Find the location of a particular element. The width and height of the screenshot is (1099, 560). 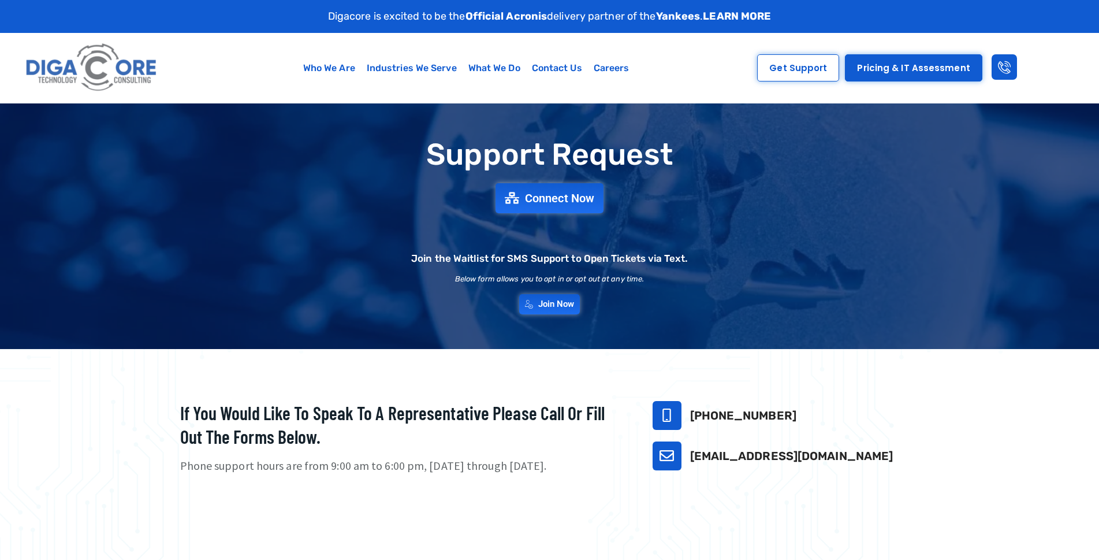

a: Careers is located at coordinates (612, 68).